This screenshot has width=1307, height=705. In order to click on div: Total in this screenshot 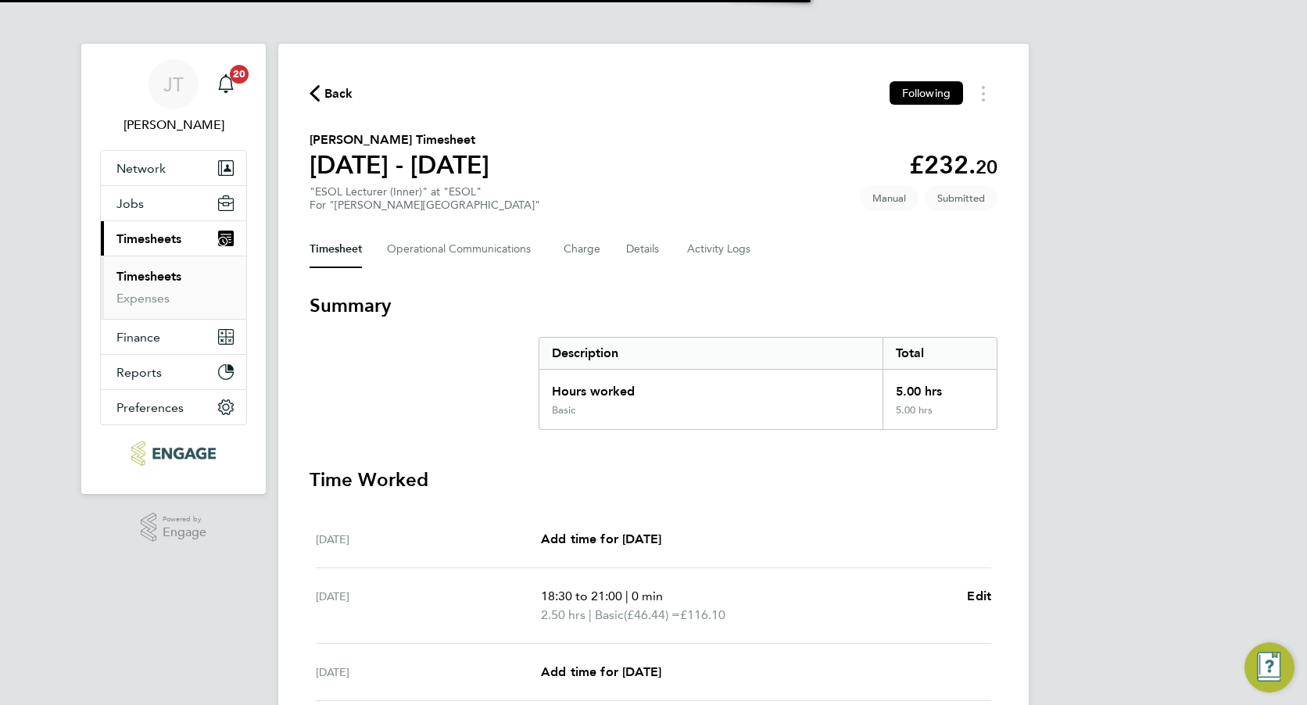, I will do `click(940, 353)`.